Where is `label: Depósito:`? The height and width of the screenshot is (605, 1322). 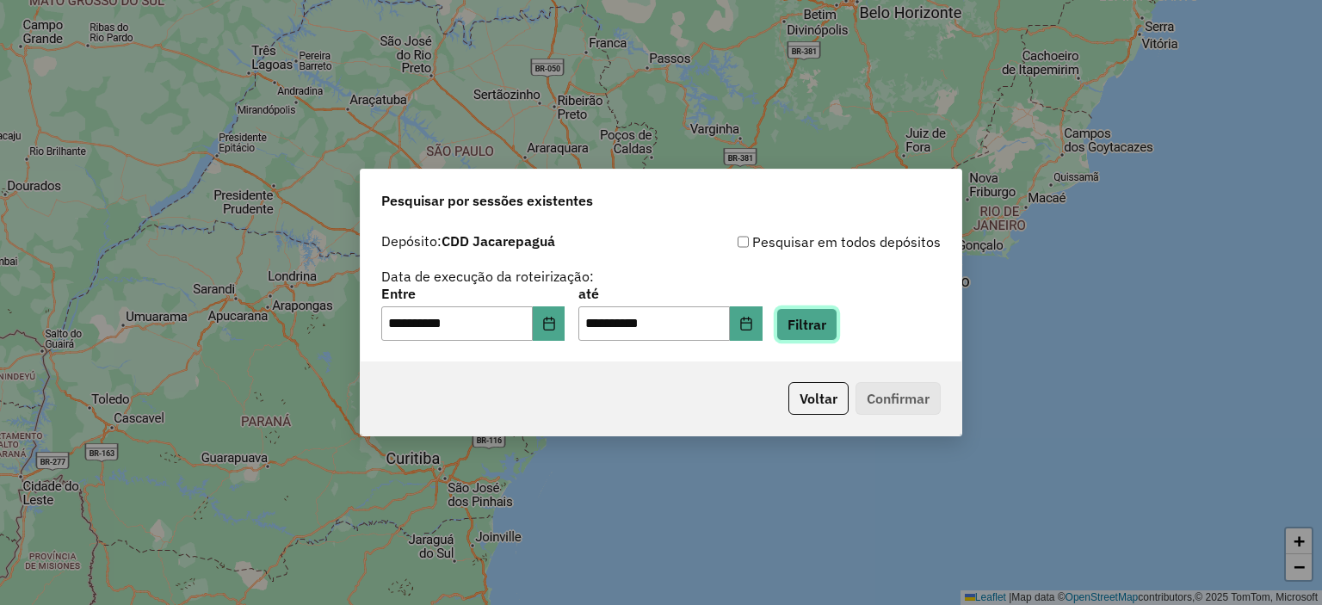
label: Depósito: is located at coordinates (468, 241).